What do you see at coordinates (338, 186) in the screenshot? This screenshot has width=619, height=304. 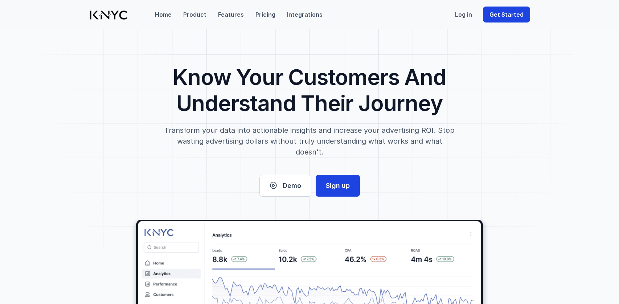 I see `a: Sign up` at bounding box center [338, 186].